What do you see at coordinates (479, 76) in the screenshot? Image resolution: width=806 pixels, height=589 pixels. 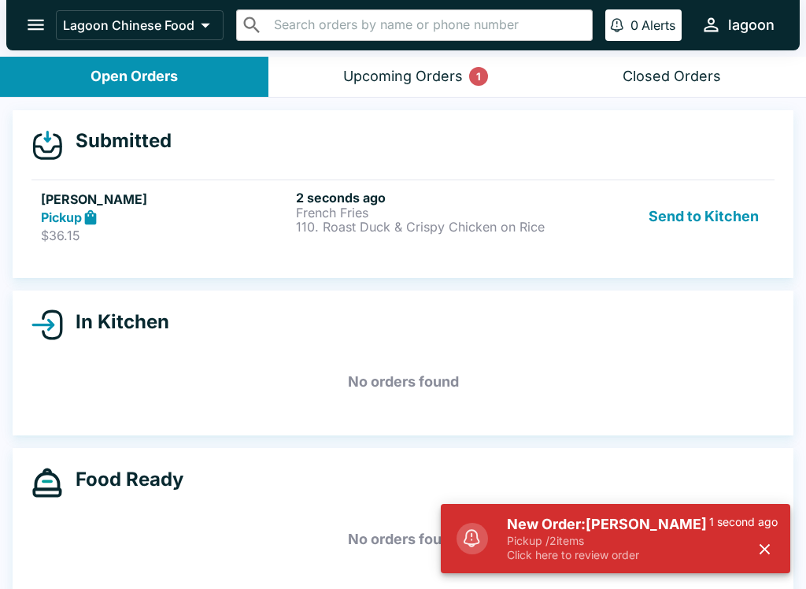 I see `p: 1` at bounding box center [479, 76].